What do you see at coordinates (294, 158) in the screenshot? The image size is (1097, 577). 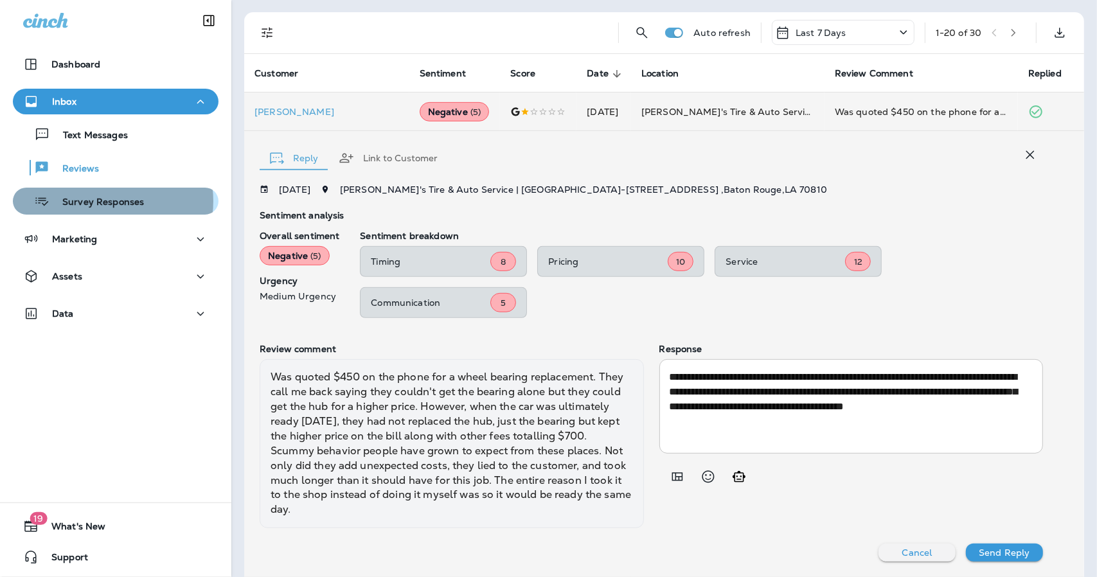 I see `button: Reply` at bounding box center [294, 158].